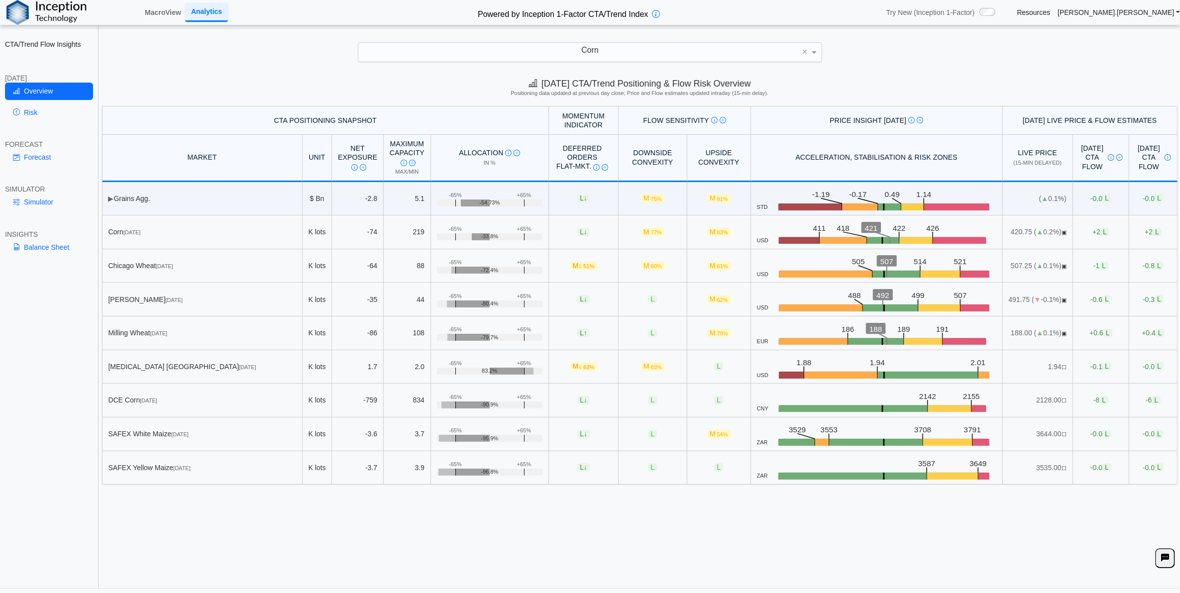 The width and height of the screenshot is (1180, 593). I want to click on td: -3.7, so click(358, 468).